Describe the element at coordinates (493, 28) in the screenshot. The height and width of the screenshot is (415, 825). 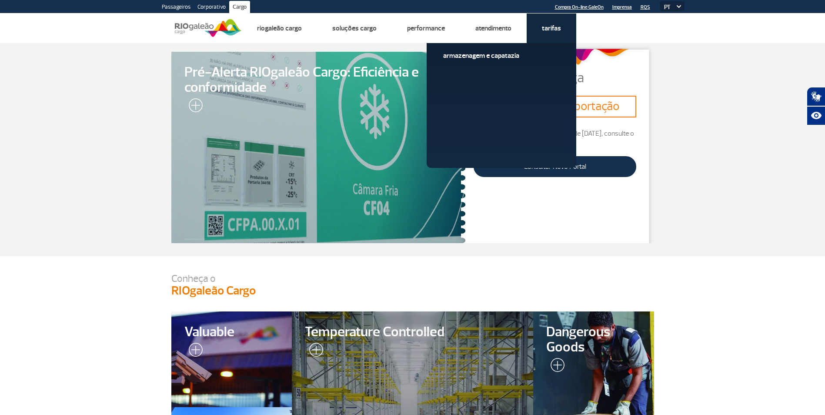
I see `a: Atendimento` at that location.